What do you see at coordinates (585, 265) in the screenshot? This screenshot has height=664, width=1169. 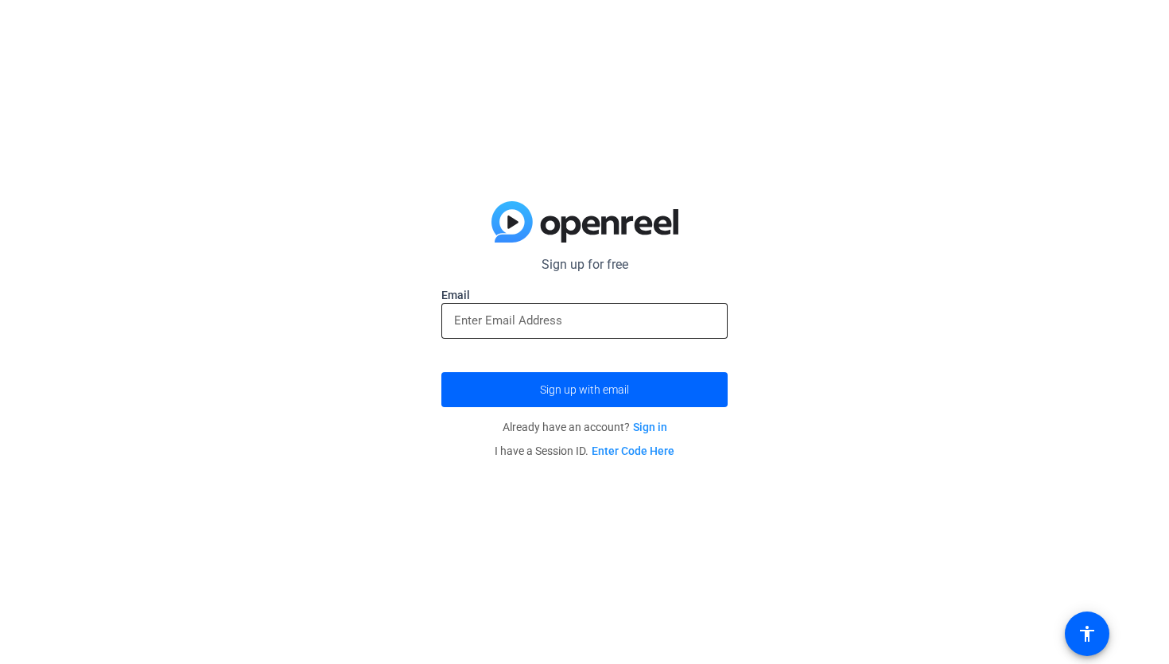 I see `p: Sign up for free` at bounding box center [585, 265].